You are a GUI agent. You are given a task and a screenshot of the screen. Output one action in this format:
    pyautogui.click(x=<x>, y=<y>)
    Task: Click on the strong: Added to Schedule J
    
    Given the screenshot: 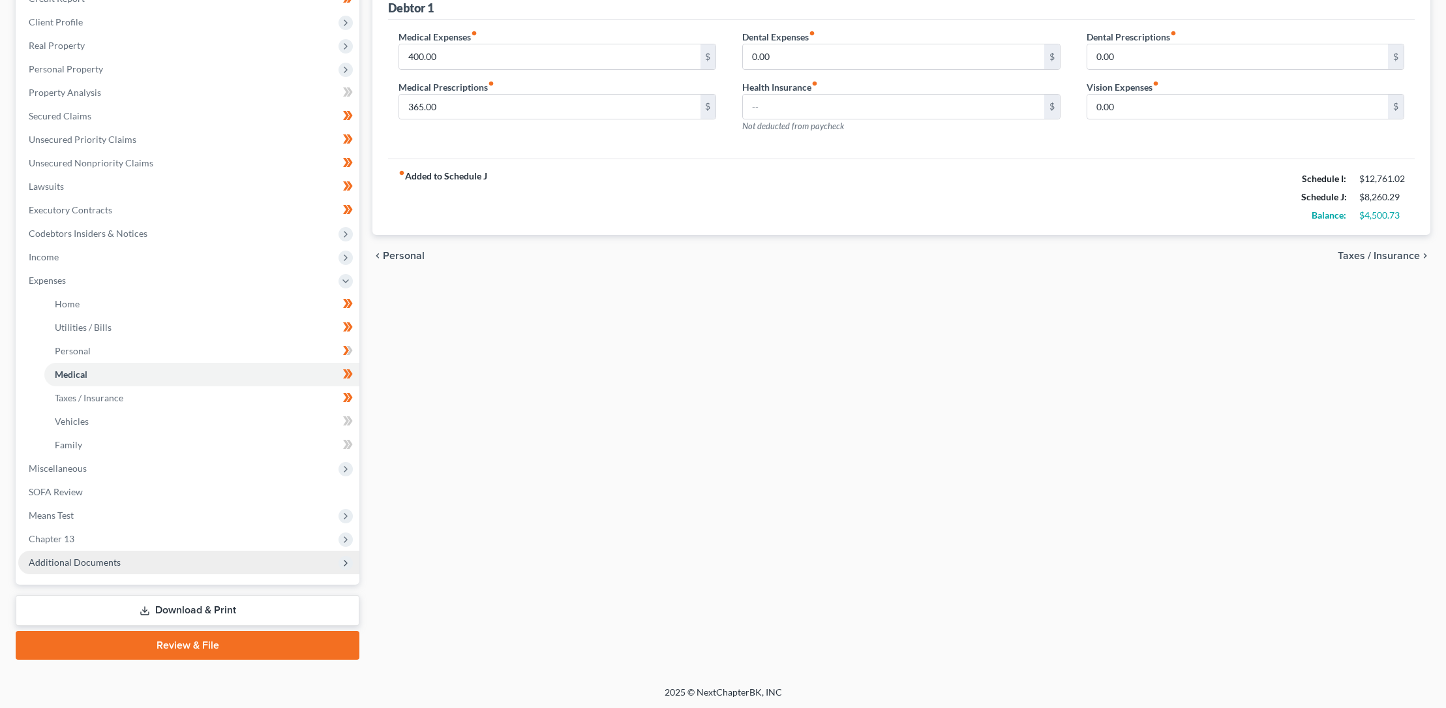 What is the action you would take?
    pyautogui.click(x=443, y=197)
    